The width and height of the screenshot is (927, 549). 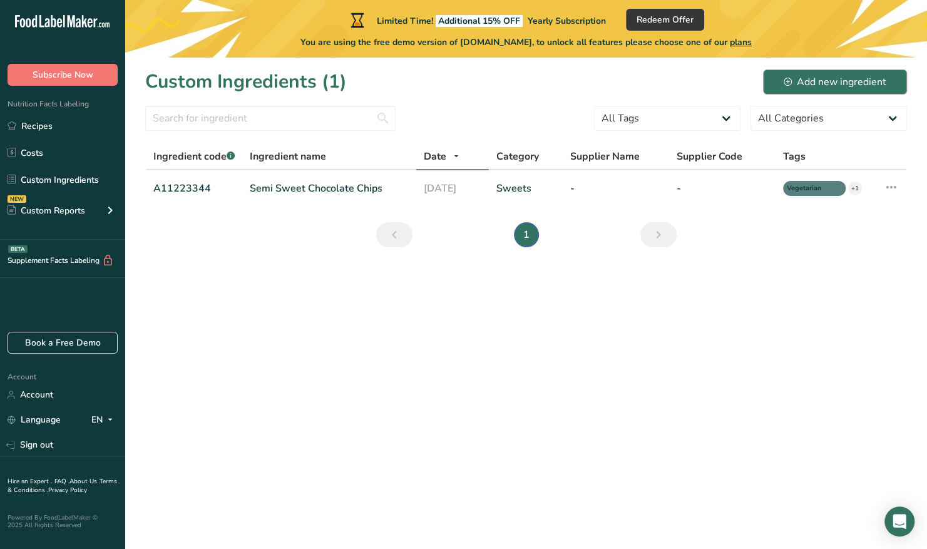 I want to click on button: Add new ingredient, so click(x=835, y=82).